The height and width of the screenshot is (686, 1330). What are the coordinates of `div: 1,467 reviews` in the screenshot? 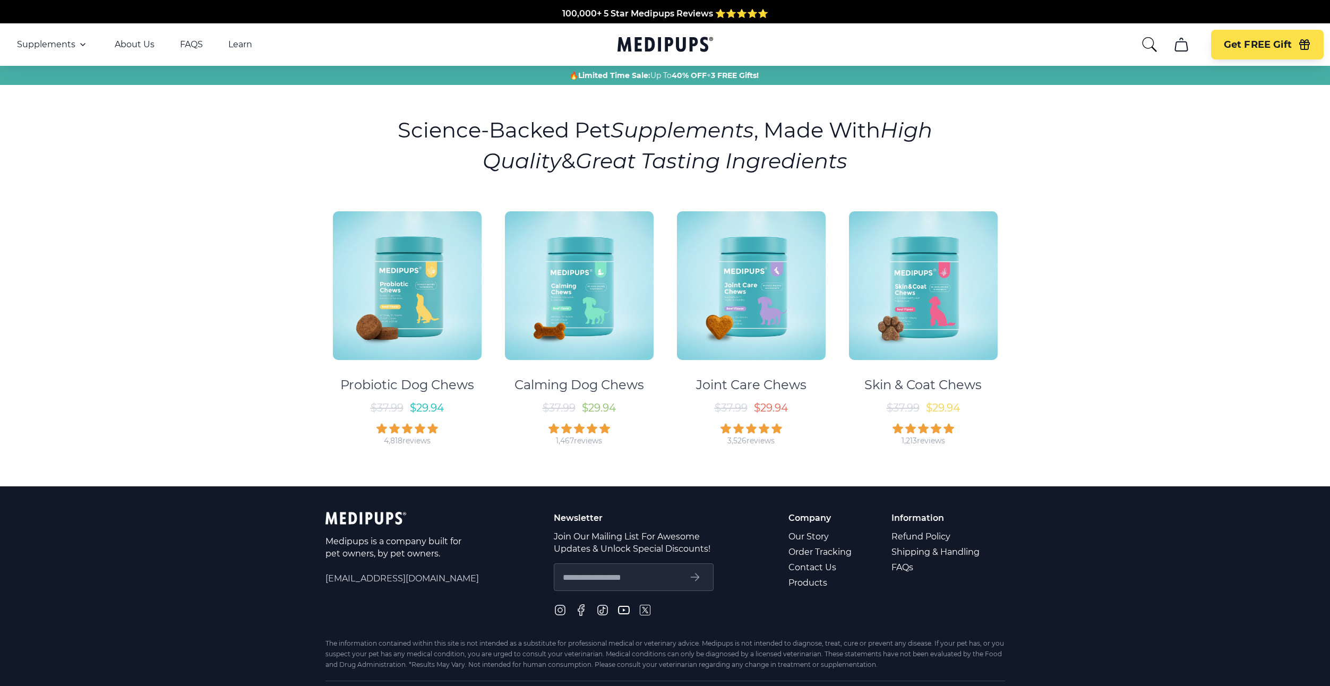 It's located at (579, 441).